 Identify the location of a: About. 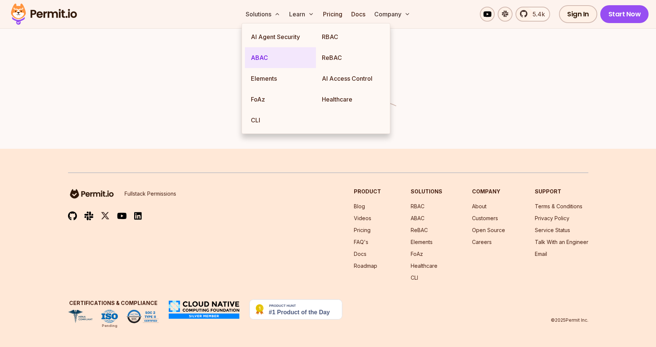
(479, 206).